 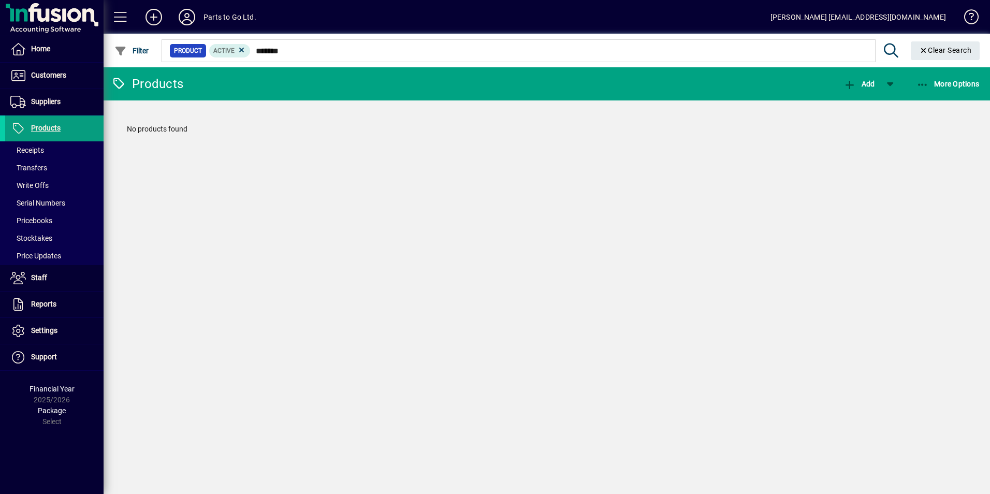 I want to click on span: Price Updates, so click(x=36, y=256).